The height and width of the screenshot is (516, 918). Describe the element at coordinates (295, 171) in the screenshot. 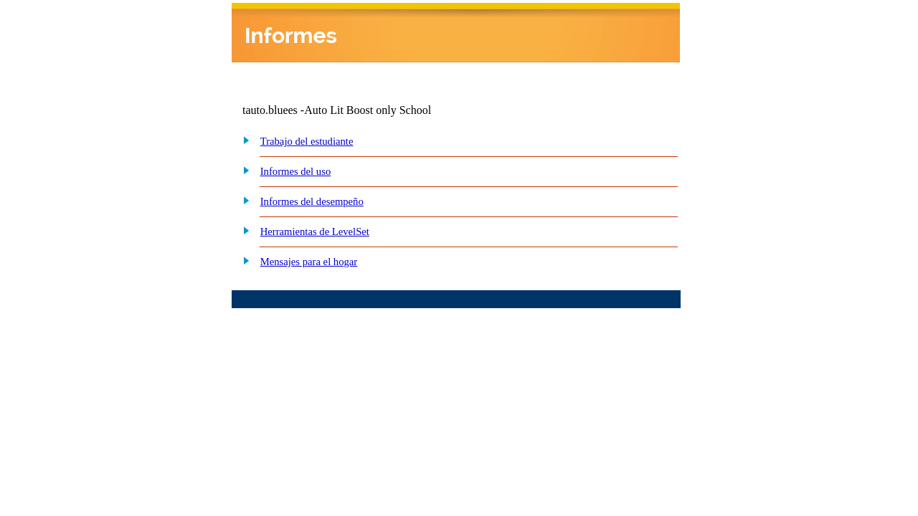

I see `a: Informes del uso` at that location.